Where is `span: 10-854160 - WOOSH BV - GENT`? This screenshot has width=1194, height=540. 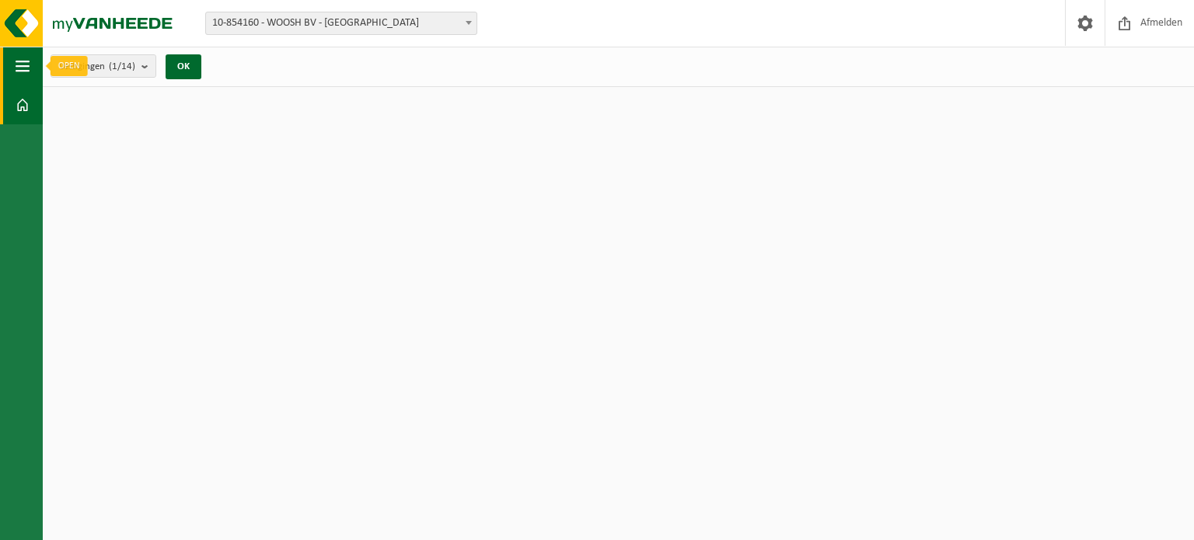 span: 10-854160 - WOOSH BV - GENT is located at coordinates (341, 23).